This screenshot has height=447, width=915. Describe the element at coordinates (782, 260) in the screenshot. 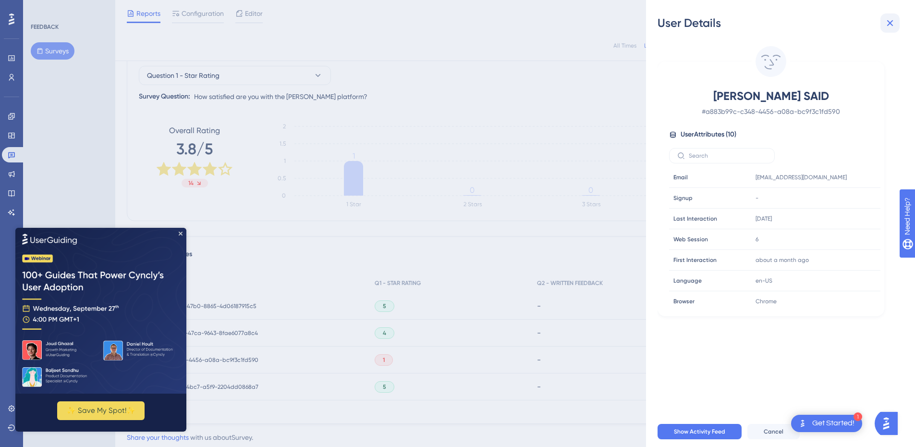

I see `time: about a month ago` at that location.